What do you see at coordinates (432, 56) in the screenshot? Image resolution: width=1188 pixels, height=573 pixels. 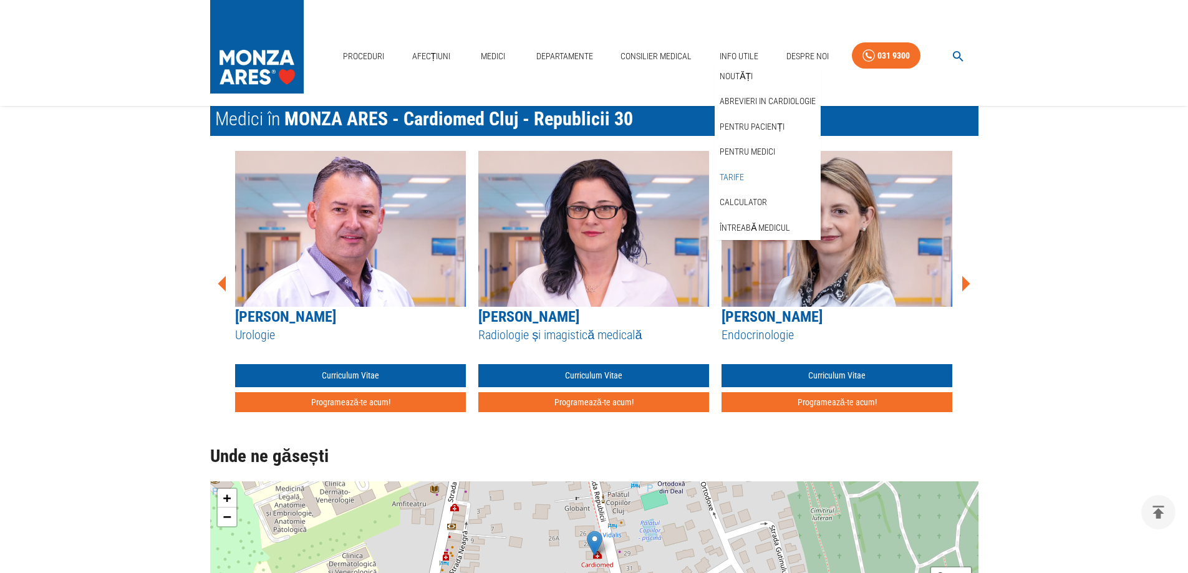 I see `a: Afecțiuni` at bounding box center [432, 56].